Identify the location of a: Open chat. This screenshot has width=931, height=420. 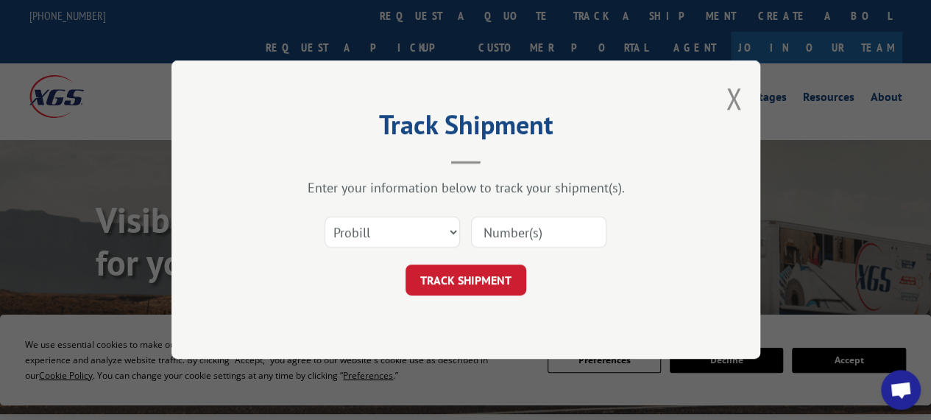
(901, 389).